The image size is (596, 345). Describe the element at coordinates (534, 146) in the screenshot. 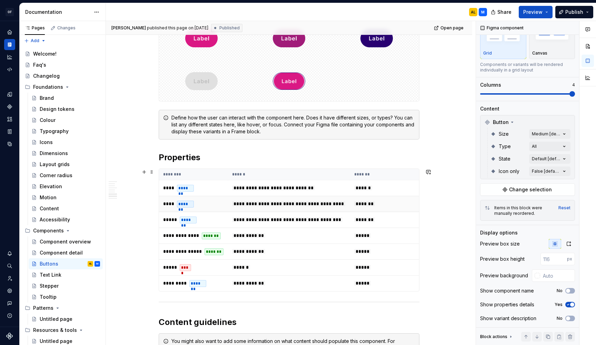

I see `div: All` at that location.